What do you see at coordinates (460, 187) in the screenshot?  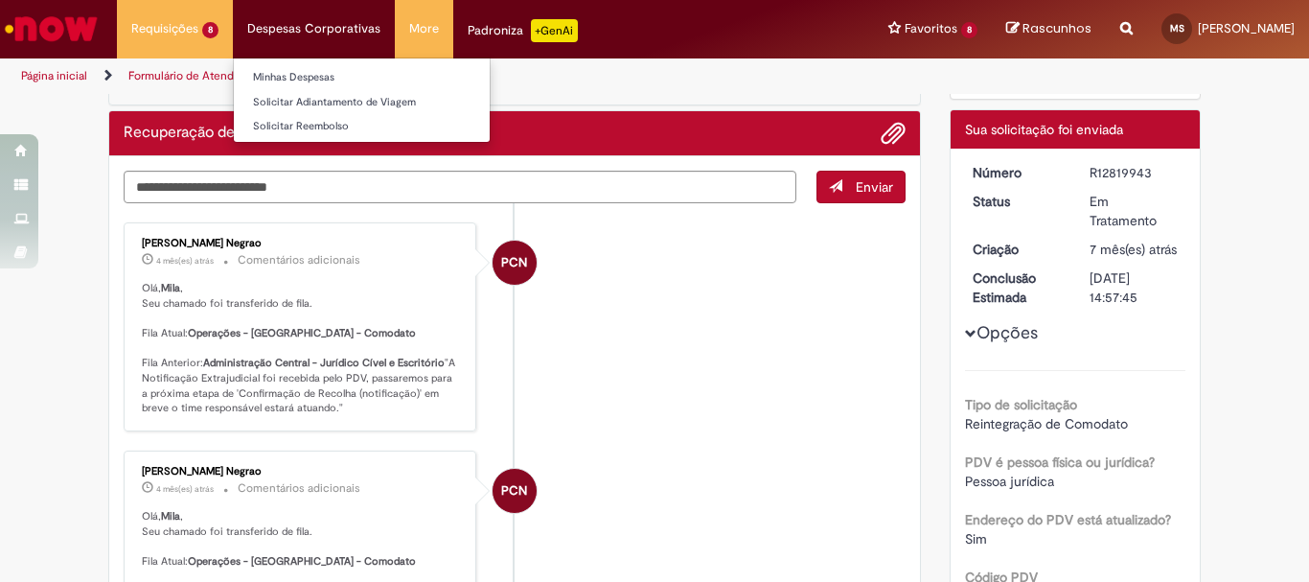 I see `textarea: Digite sua mensagem aqui...` at bounding box center [460, 187].